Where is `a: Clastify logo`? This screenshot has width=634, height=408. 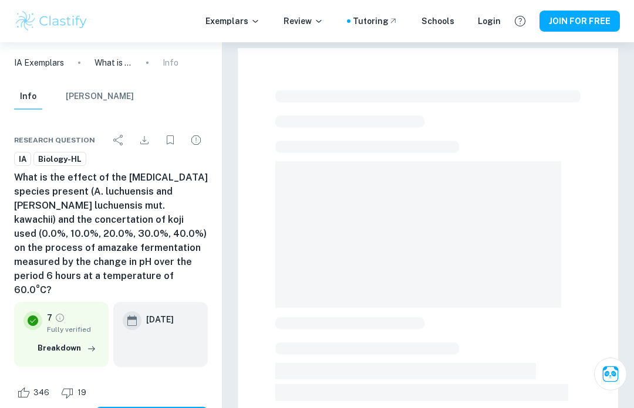 a: Clastify logo is located at coordinates (51, 21).